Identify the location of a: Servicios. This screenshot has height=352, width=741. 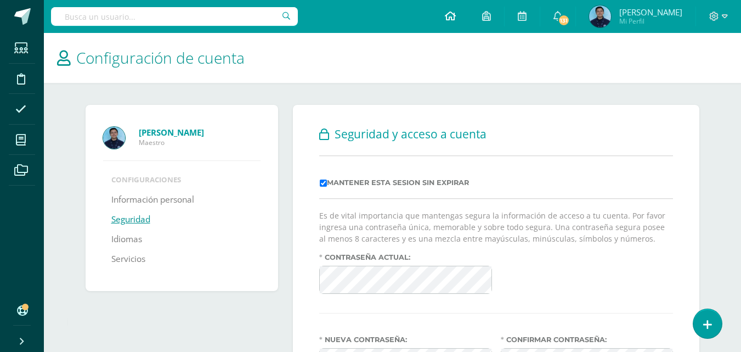
(128, 259).